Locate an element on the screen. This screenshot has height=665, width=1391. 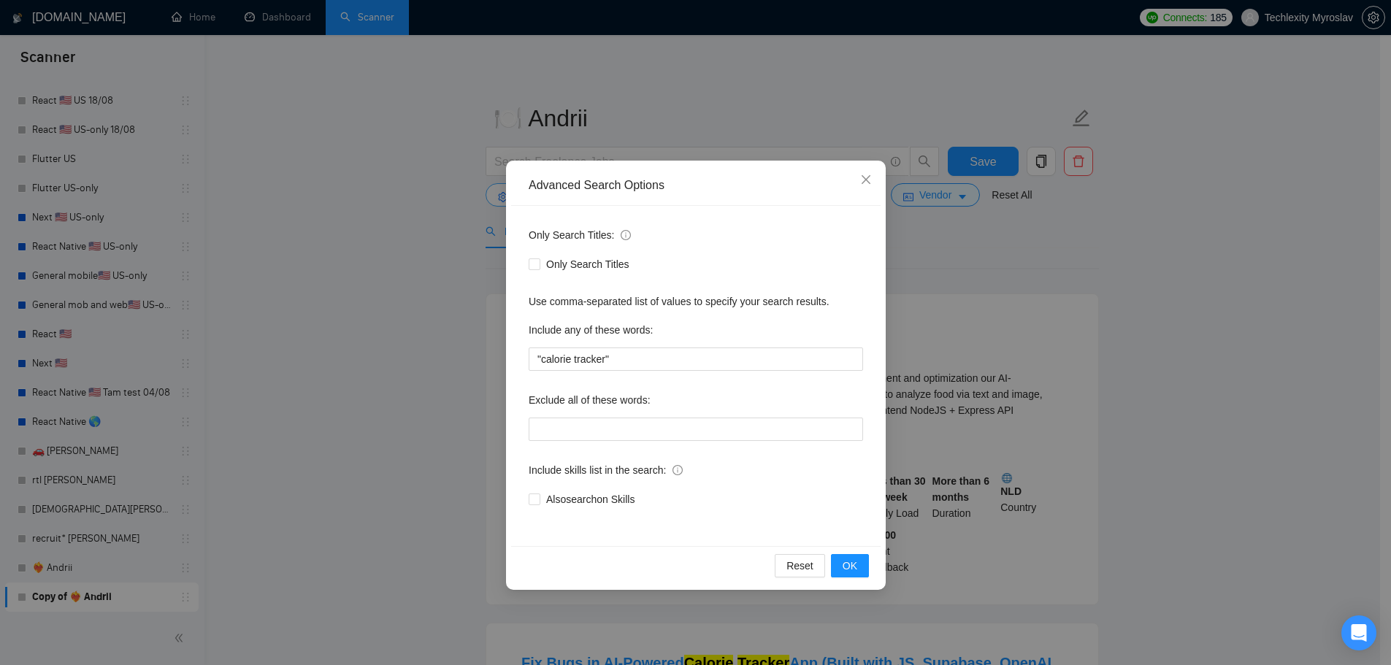
span: Reset is located at coordinates (800, 566).